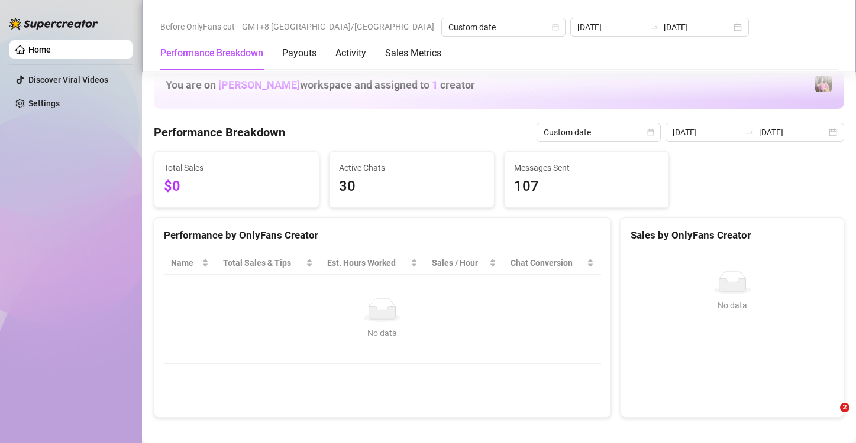 The width and height of the screenshot is (856, 443). Describe the element at coordinates (367, 263) in the screenshot. I see `div: Est. Hours Worked` at that location.